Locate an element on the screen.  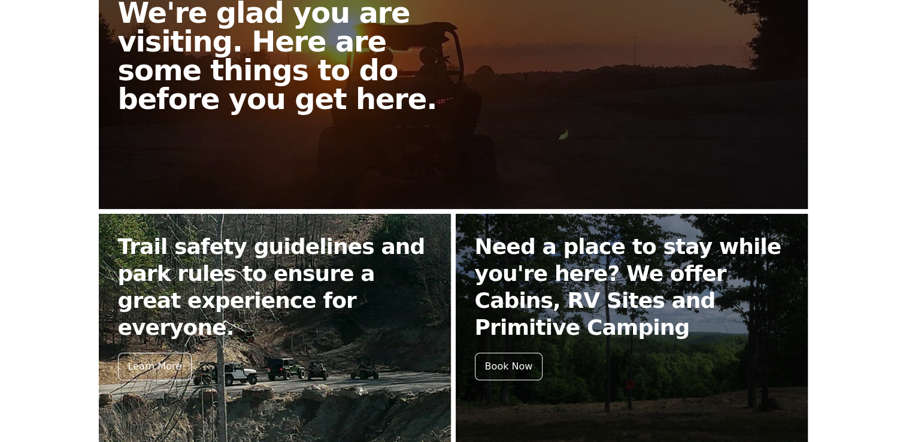
div: Learn More is located at coordinates (154, 366).